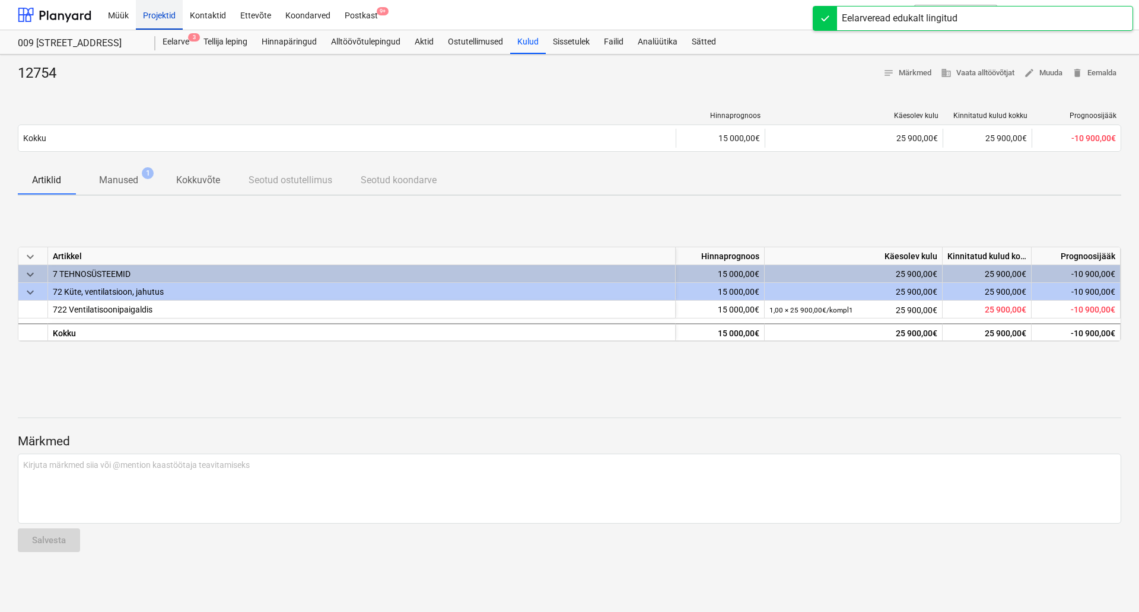 This screenshot has width=1139, height=612. I want to click on div: Eelarveread edukalt lingitud, so click(899, 18).